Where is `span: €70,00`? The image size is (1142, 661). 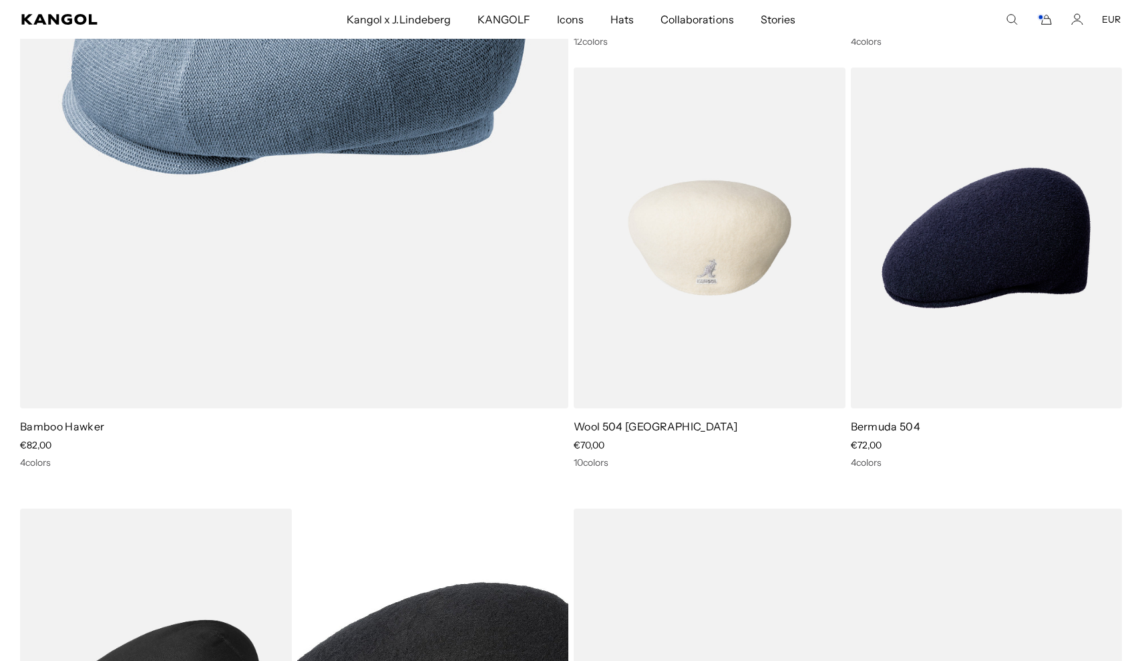
span: €70,00 is located at coordinates (589, 445).